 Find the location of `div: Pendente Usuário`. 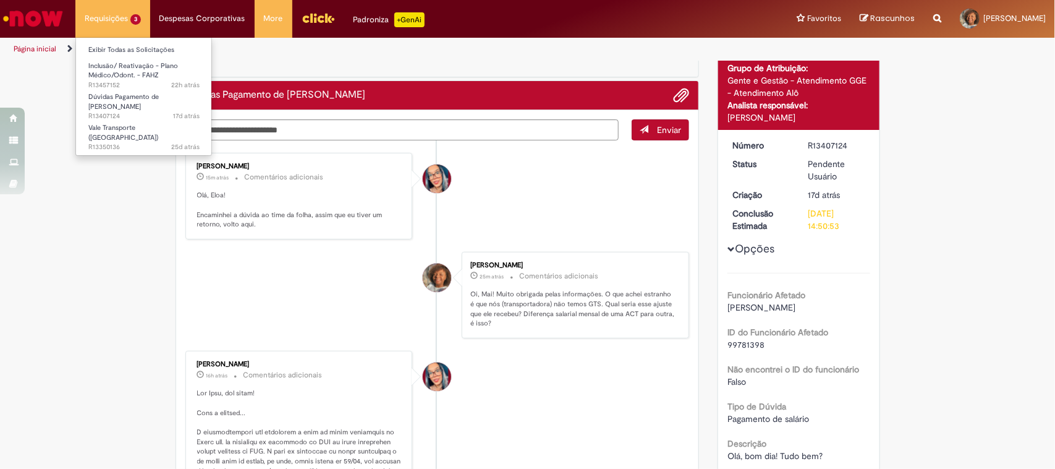

div: Pendente Usuário is located at coordinates (837, 170).